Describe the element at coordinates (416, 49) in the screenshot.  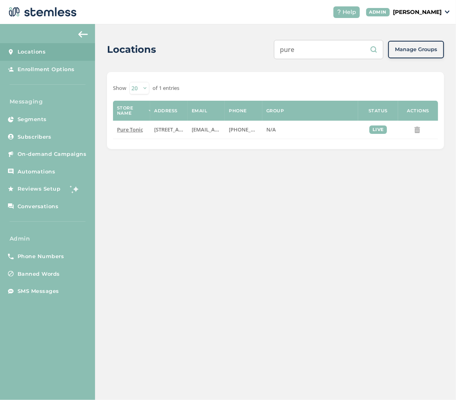
I see `span: Manage Groups` at that location.